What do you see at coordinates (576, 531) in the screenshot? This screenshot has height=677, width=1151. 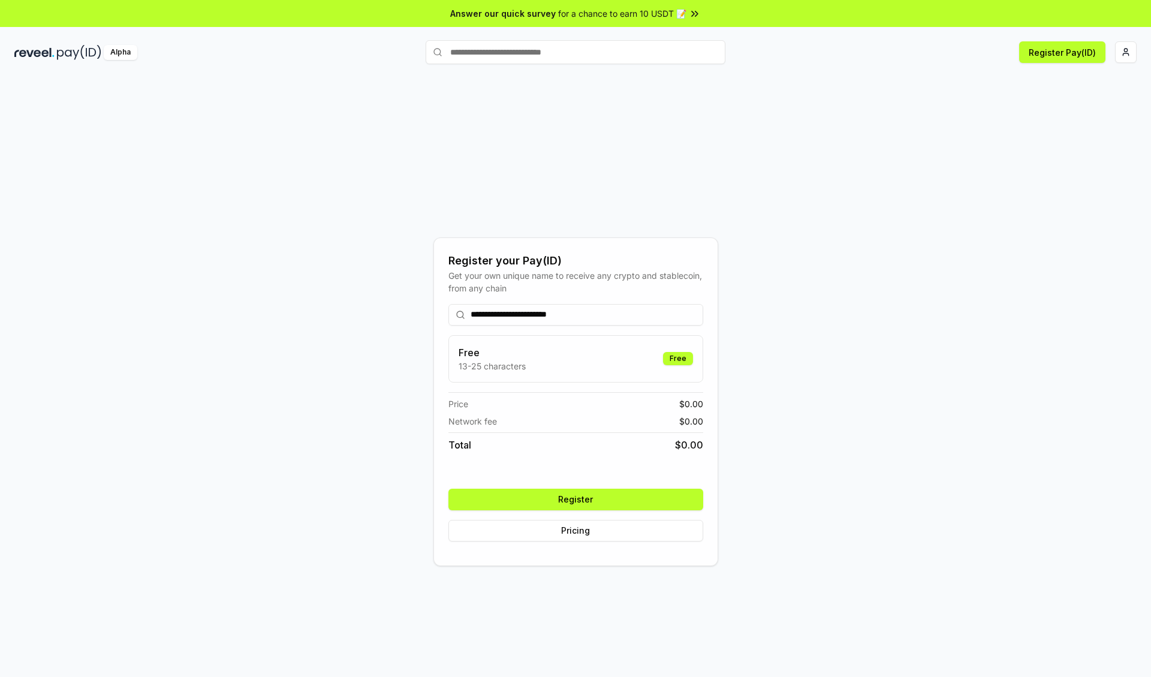 I see `button: Pricing` at bounding box center [576, 531].